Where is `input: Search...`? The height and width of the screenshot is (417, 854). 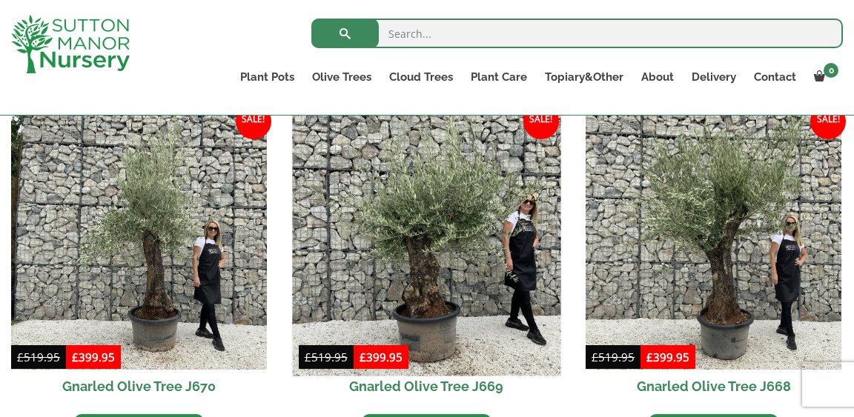
input: Search... is located at coordinates (577, 33).